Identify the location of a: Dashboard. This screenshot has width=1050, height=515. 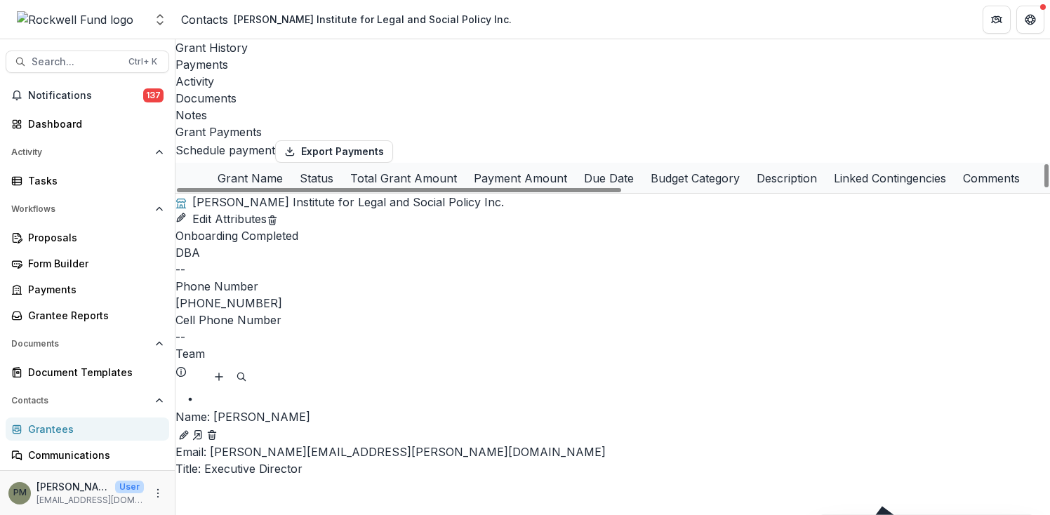
(87, 123).